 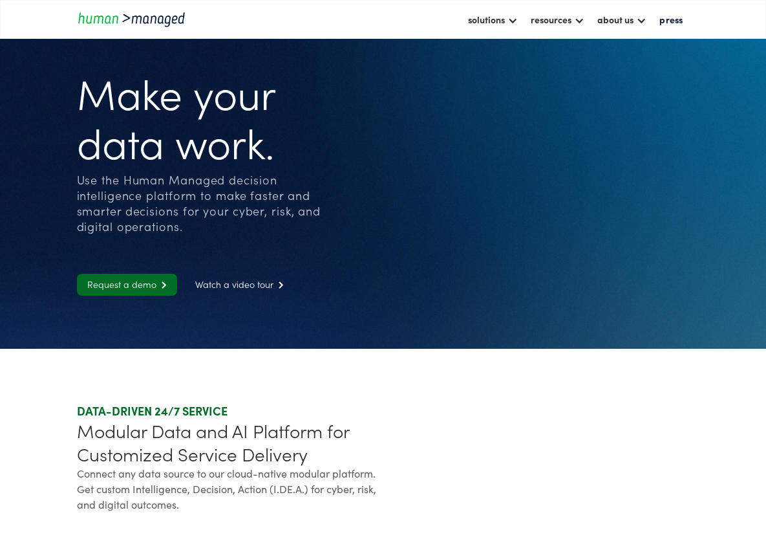 What do you see at coordinates (228, 442) in the screenshot?
I see `div: Modular Data and AI Platform for Customized Service Delivery` at bounding box center [228, 442].